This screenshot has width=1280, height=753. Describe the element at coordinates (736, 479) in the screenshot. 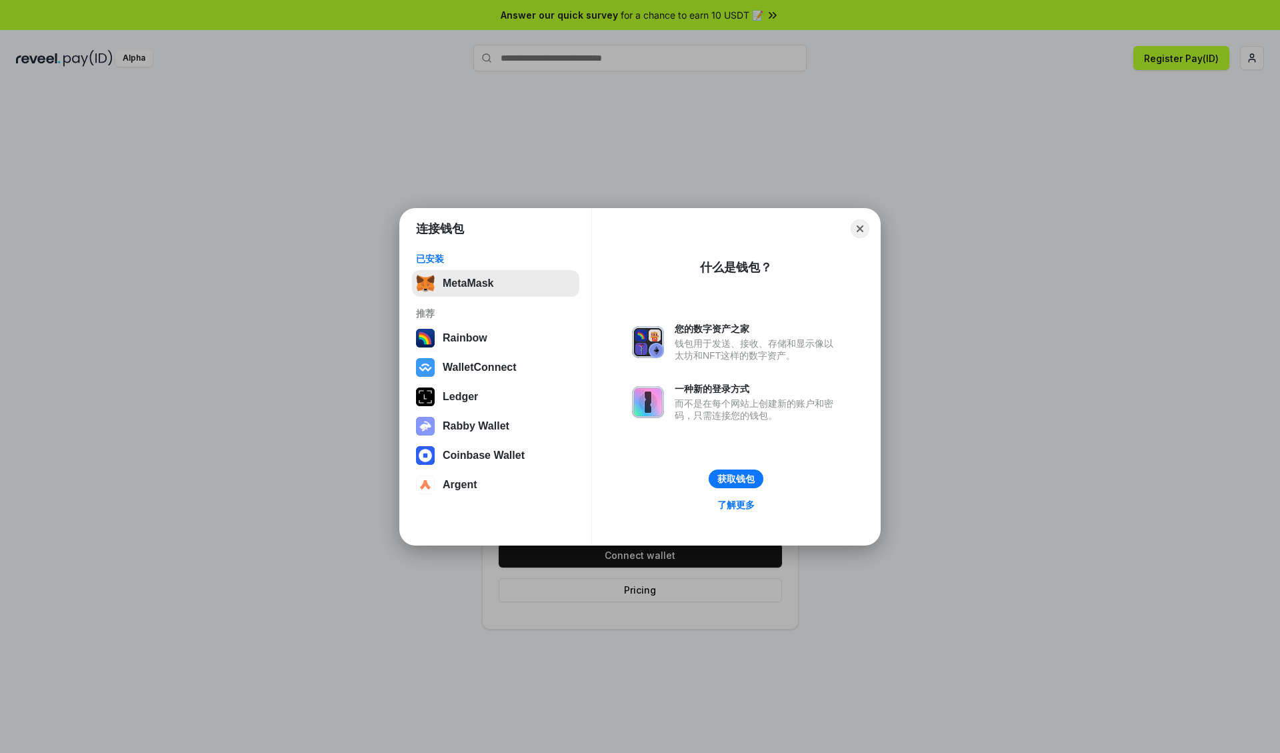

I see `button: 获取钱包` at that location.